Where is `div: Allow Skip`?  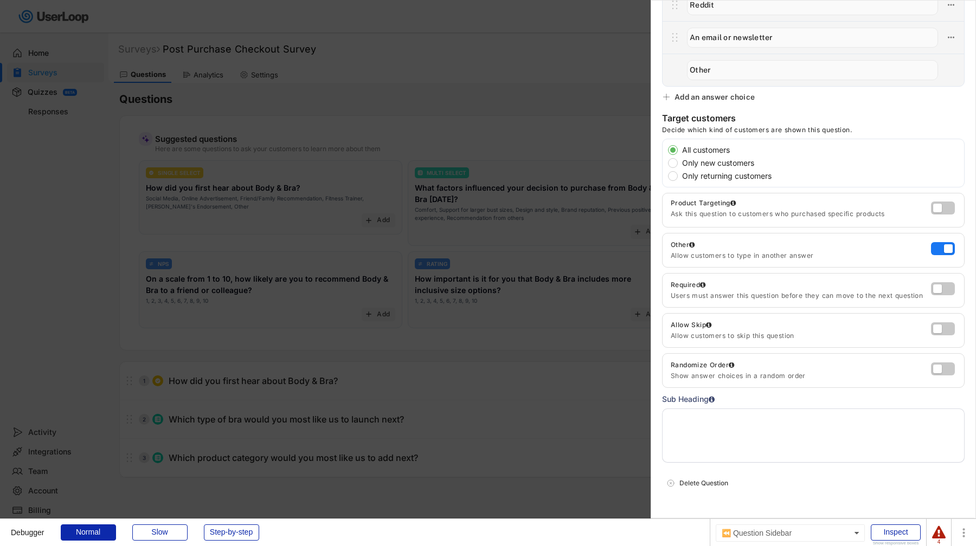
div: Allow Skip is located at coordinates (691, 325).